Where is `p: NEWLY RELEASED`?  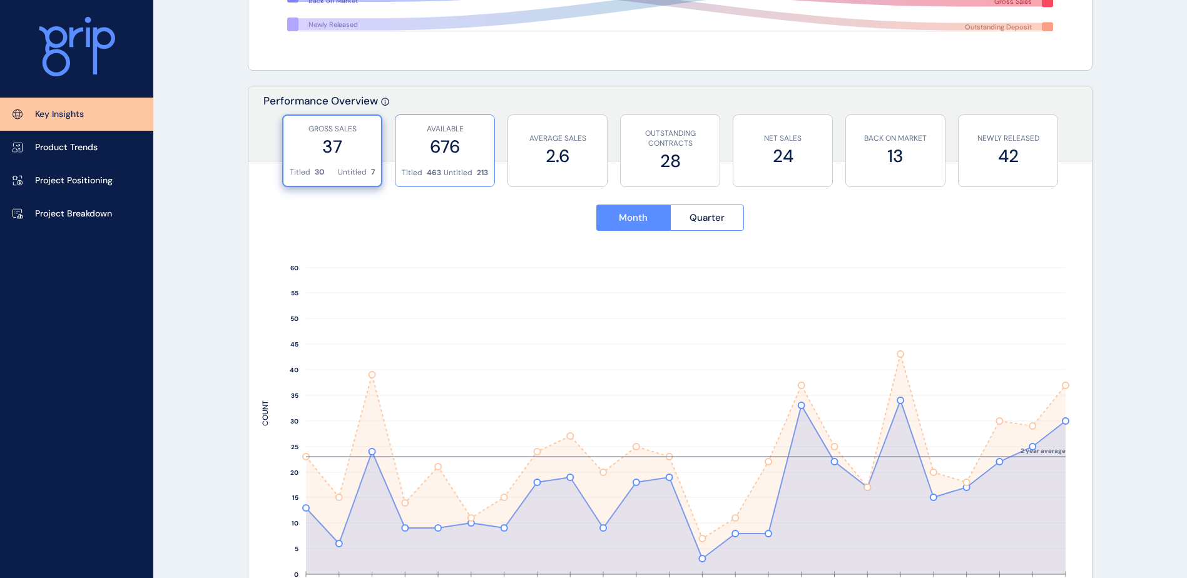 p: NEWLY RELEASED is located at coordinates (1008, 138).